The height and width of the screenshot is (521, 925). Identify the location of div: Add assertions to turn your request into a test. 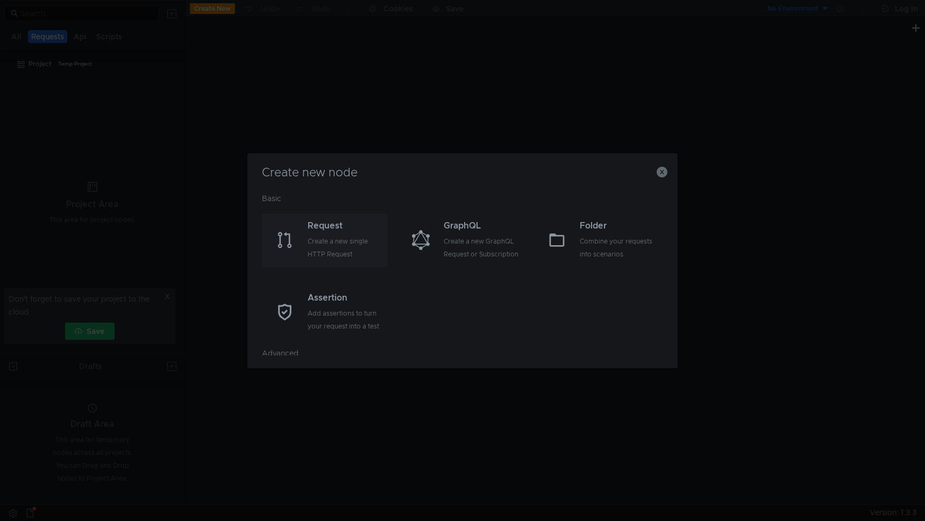
(346, 320).